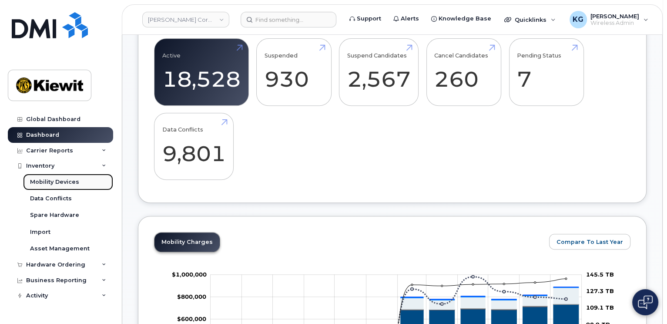 The image size is (667, 324). Describe the element at coordinates (590, 241) in the screenshot. I see `span: Compare To Last Year` at that location.